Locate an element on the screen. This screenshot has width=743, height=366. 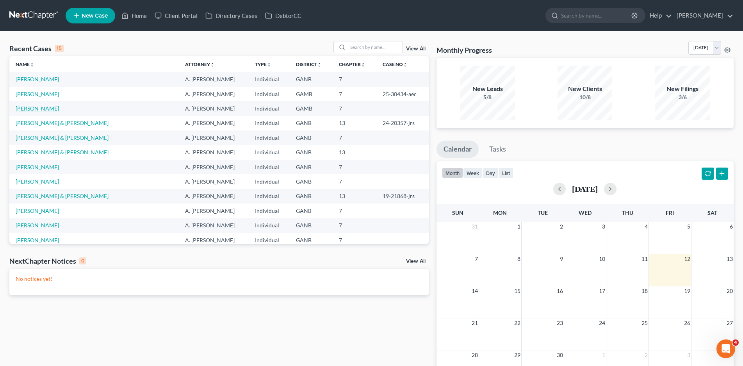
a: Nameunfold_more is located at coordinates (25, 64).